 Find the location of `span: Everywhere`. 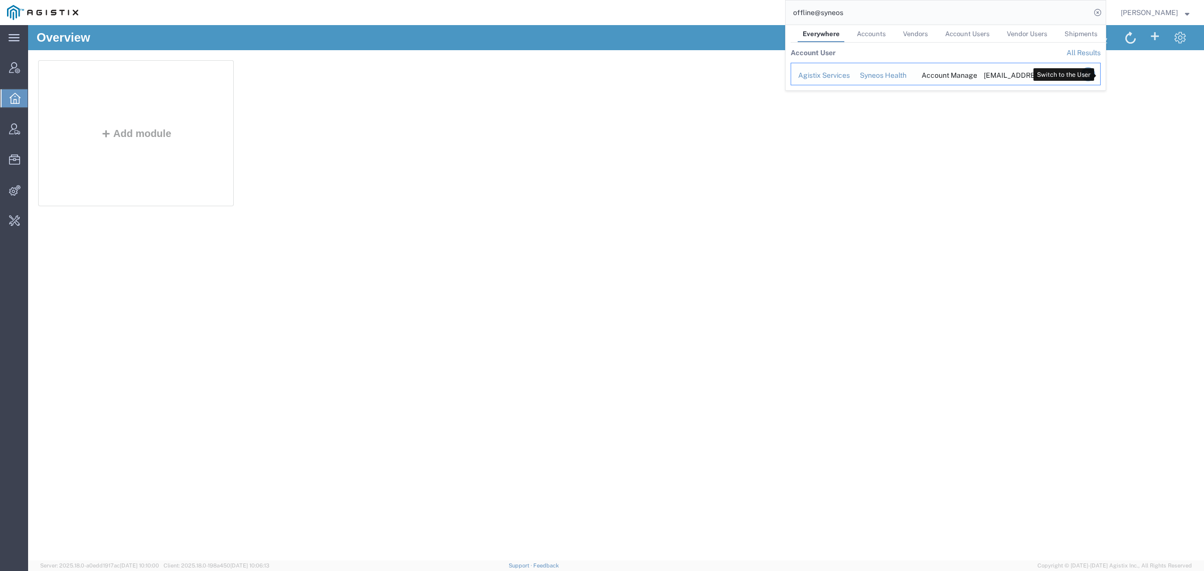

span: Everywhere is located at coordinates (821, 34).